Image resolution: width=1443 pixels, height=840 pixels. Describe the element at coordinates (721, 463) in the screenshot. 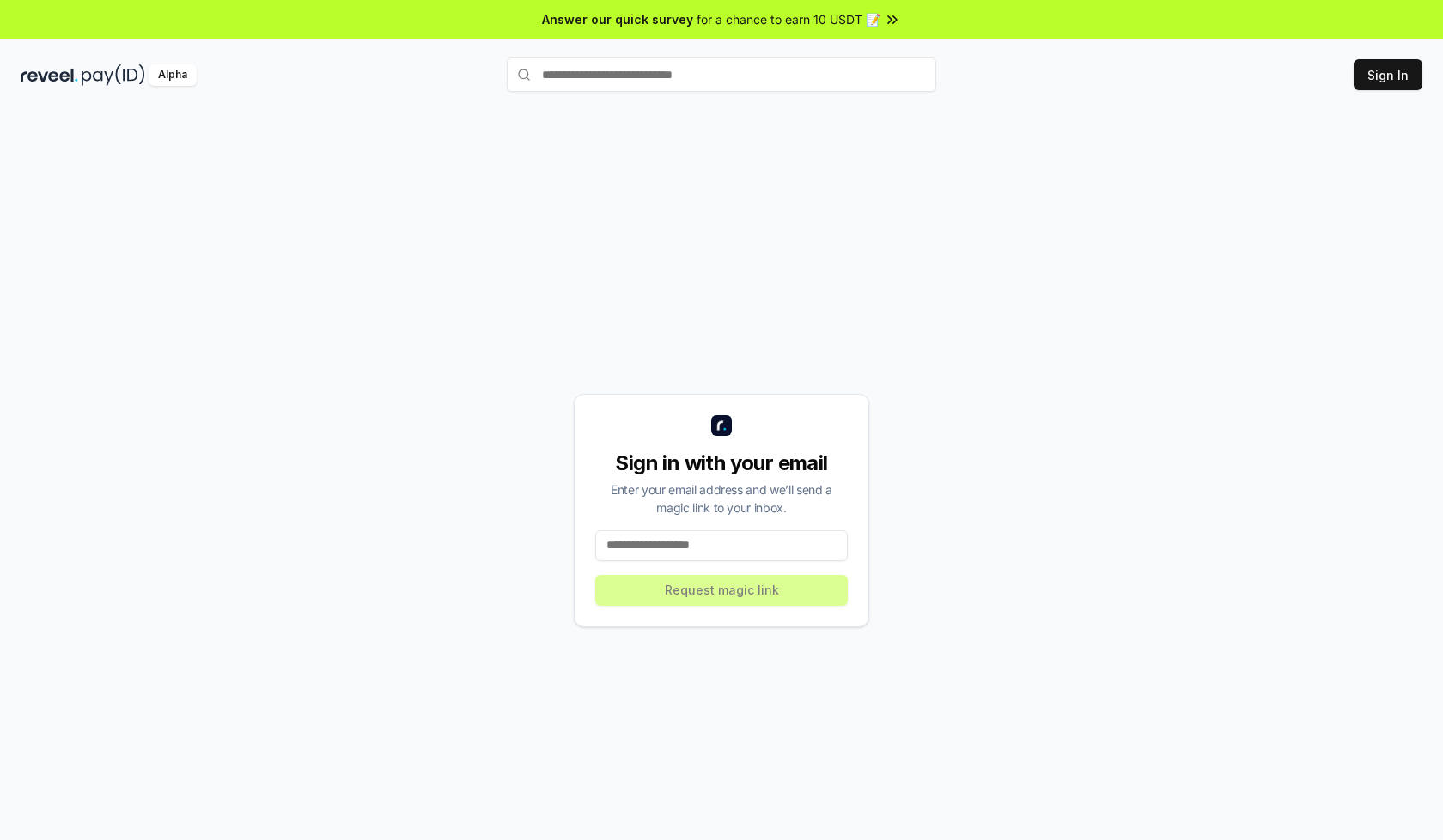

I see `div: Sign in with your email` at that location.